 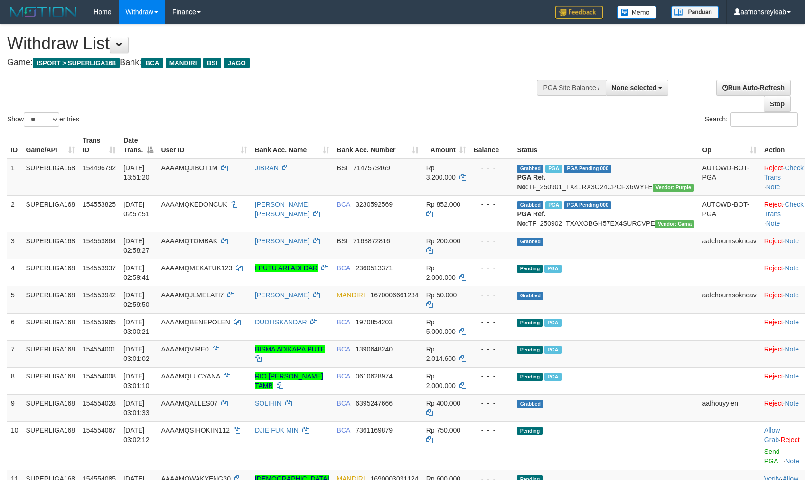 I want to click on span: Copy 1970854203 to clipboard, so click(x=374, y=322).